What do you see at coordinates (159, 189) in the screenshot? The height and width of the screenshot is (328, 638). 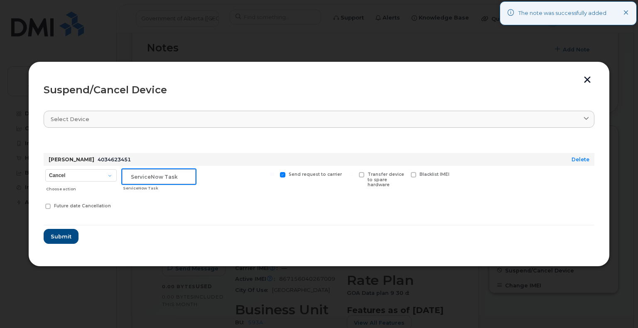 I see `div: ServiceNow Task` at bounding box center [159, 189].